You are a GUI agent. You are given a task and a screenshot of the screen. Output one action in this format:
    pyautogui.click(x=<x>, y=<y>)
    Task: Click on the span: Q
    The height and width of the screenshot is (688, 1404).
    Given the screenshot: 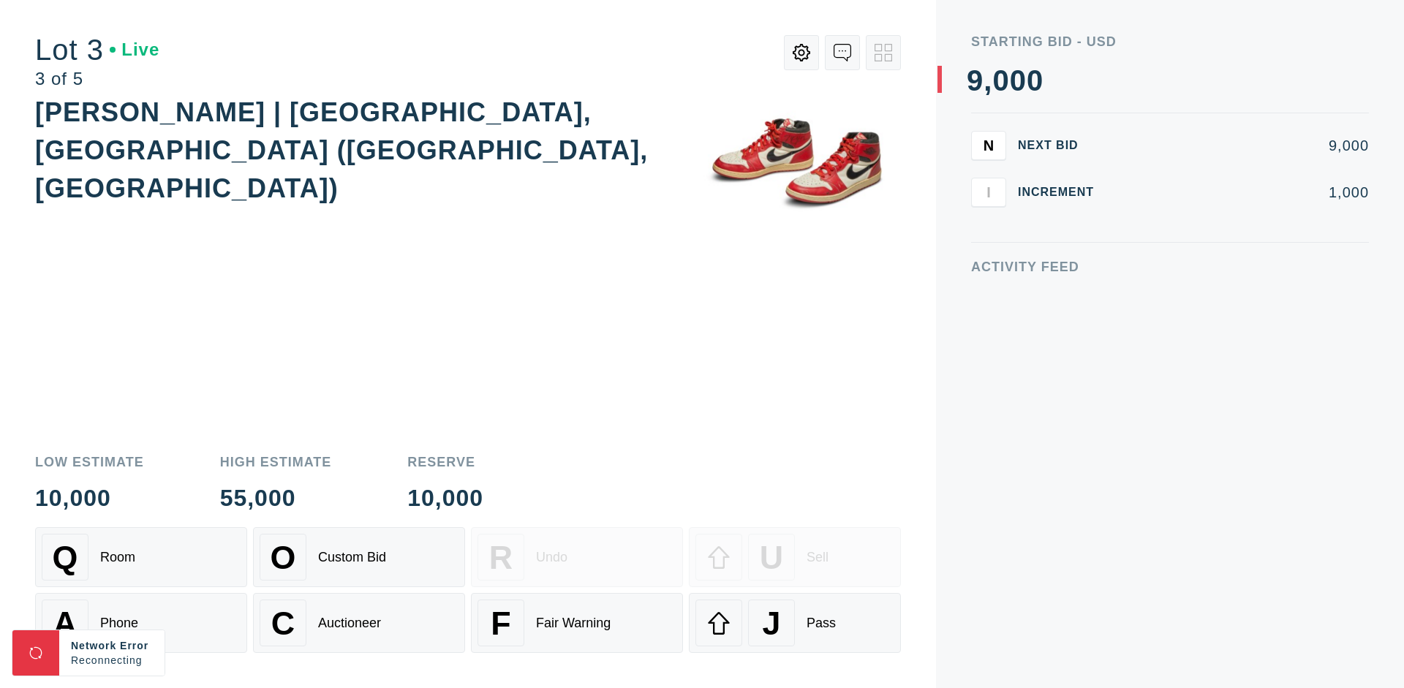 What is the action you would take?
    pyautogui.click(x=65, y=557)
    